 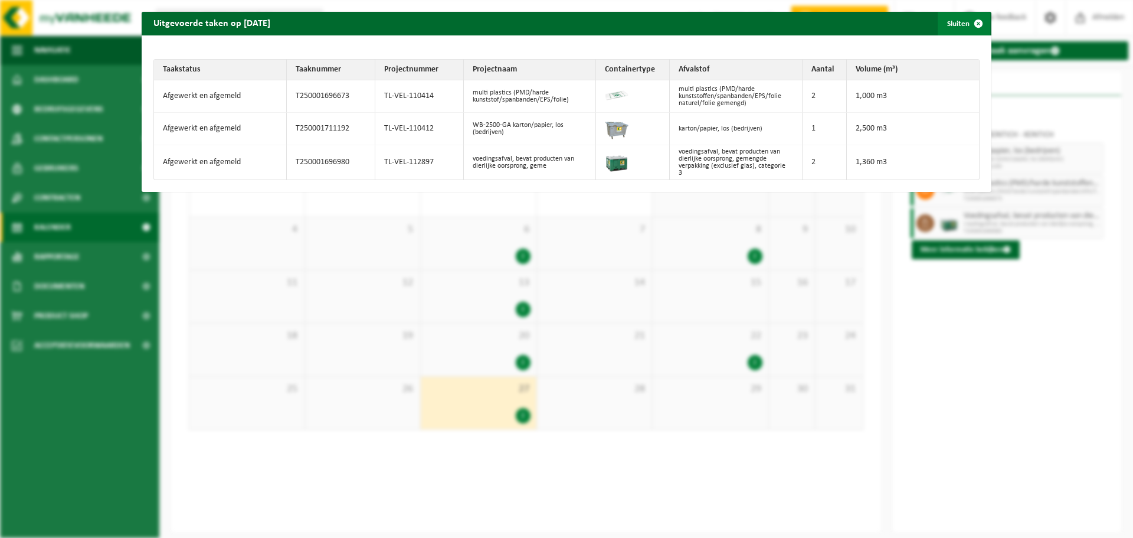 I want to click on th: Afvalstof, so click(x=736, y=70).